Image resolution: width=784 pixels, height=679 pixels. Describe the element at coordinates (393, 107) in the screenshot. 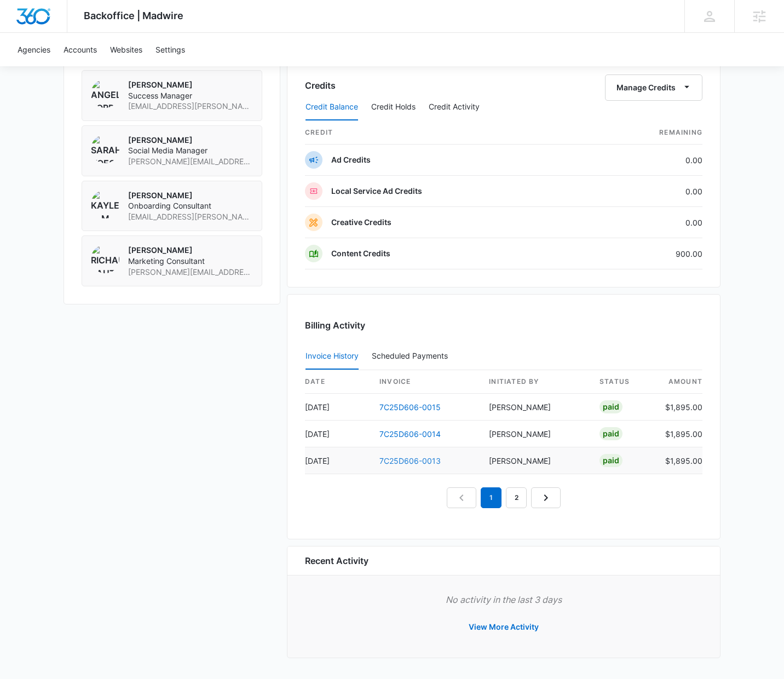

I see `button: Credit Holds` at that location.